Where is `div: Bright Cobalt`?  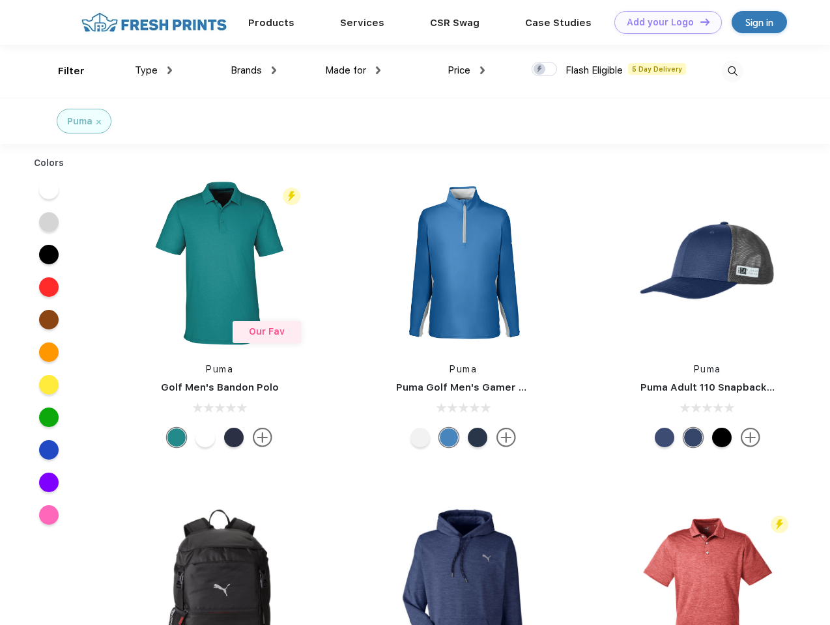
div: Bright Cobalt is located at coordinates (449, 438).